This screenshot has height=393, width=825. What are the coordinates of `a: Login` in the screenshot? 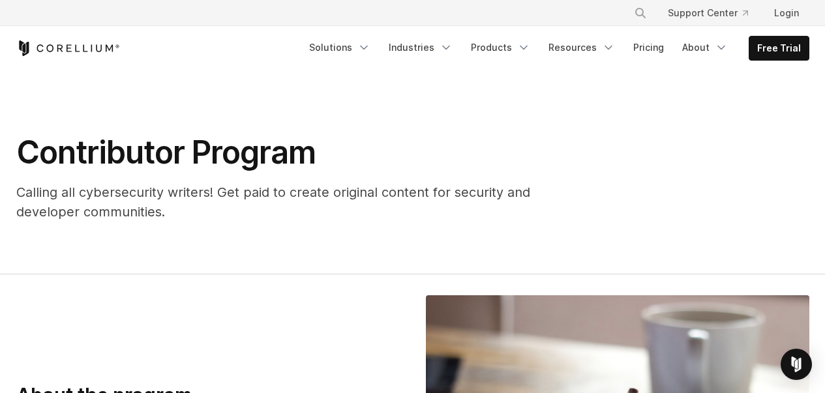 It's located at (787, 13).